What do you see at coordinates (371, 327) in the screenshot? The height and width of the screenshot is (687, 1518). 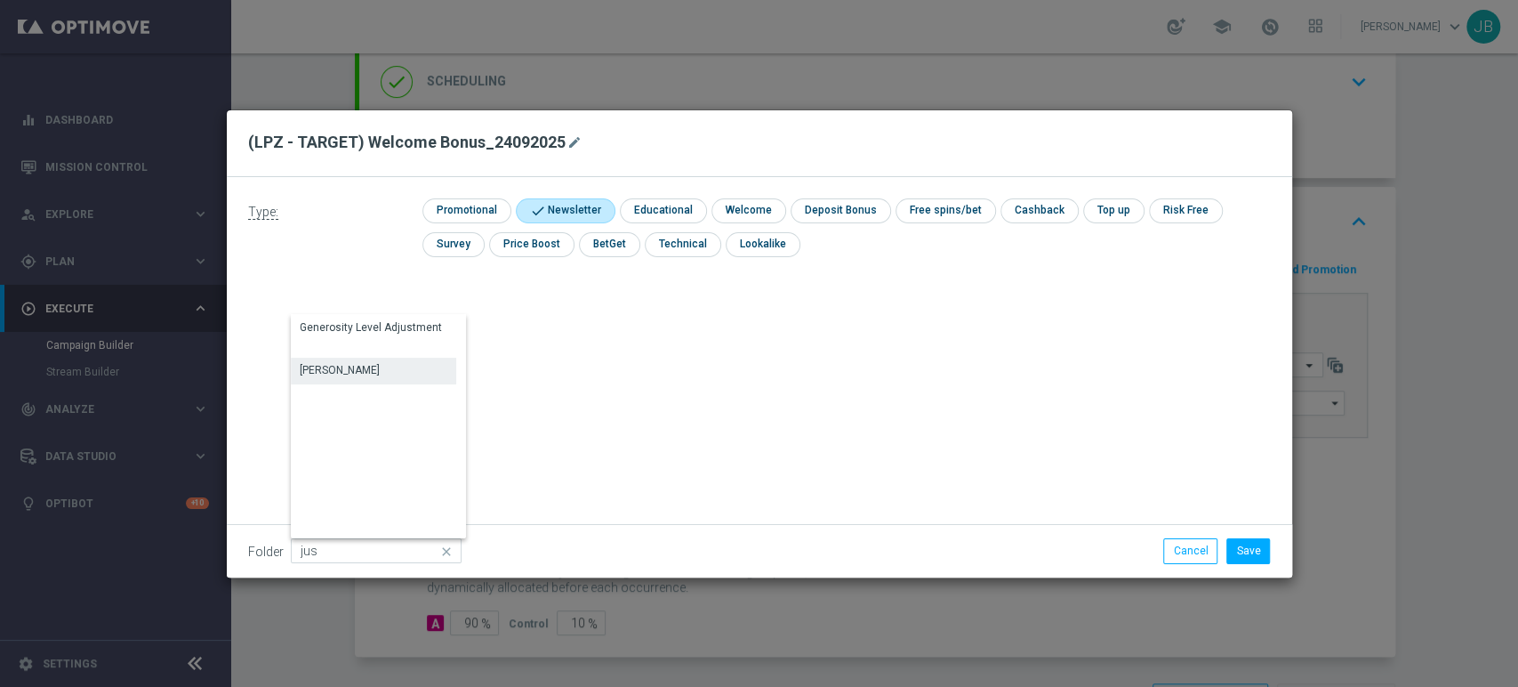 I see `div: Generosity Level Adjustment` at bounding box center [371, 327].